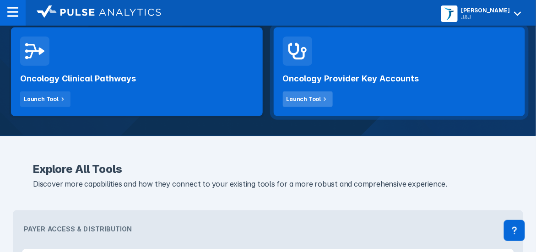 This screenshot has width=536, height=252. What do you see at coordinates (514, 231) in the screenshot?
I see `div: Contact Support` at bounding box center [514, 231].